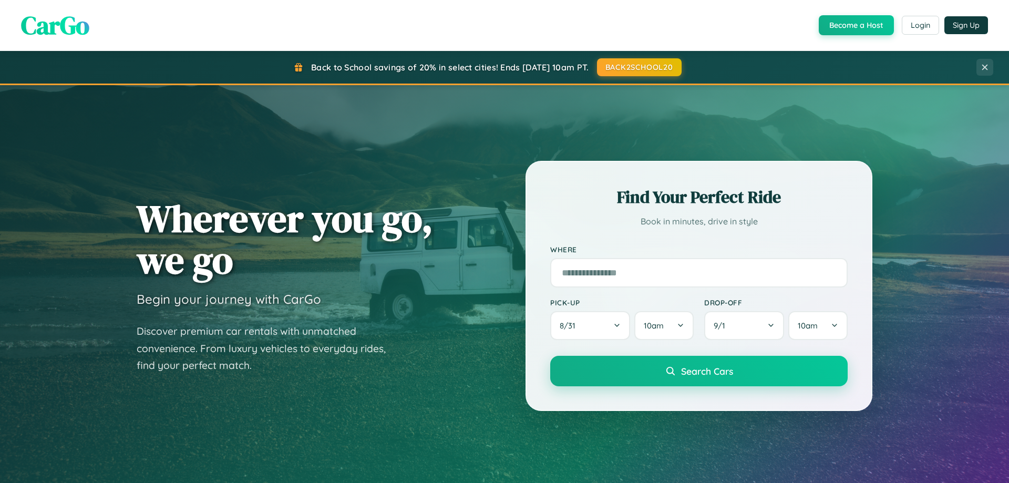 The image size is (1009, 483). What do you see at coordinates (55, 25) in the screenshot?
I see `span: CarGo` at bounding box center [55, 25].